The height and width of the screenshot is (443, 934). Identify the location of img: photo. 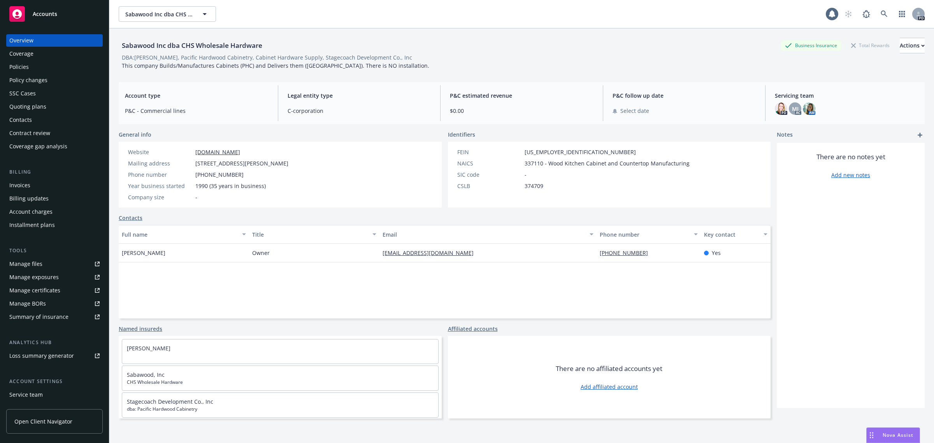
(809, 109).